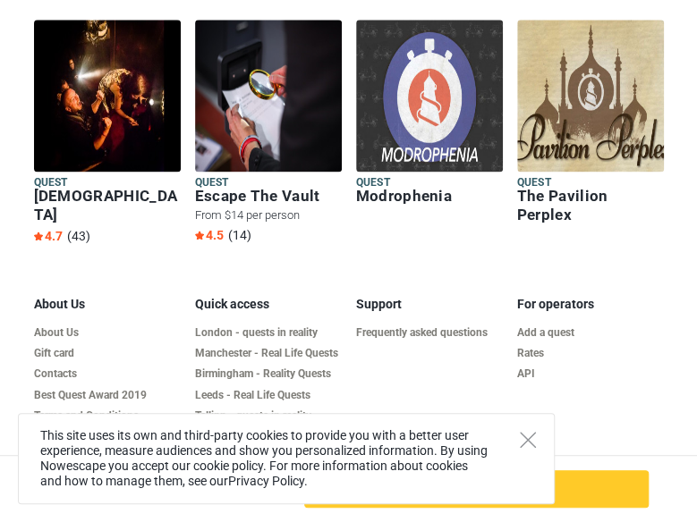 The width and height of the screenshot is (697, 522). What do you see at coordinates (107, 333) in the screenshot?
I see `a: About Us` at bounding box center [107, 333].